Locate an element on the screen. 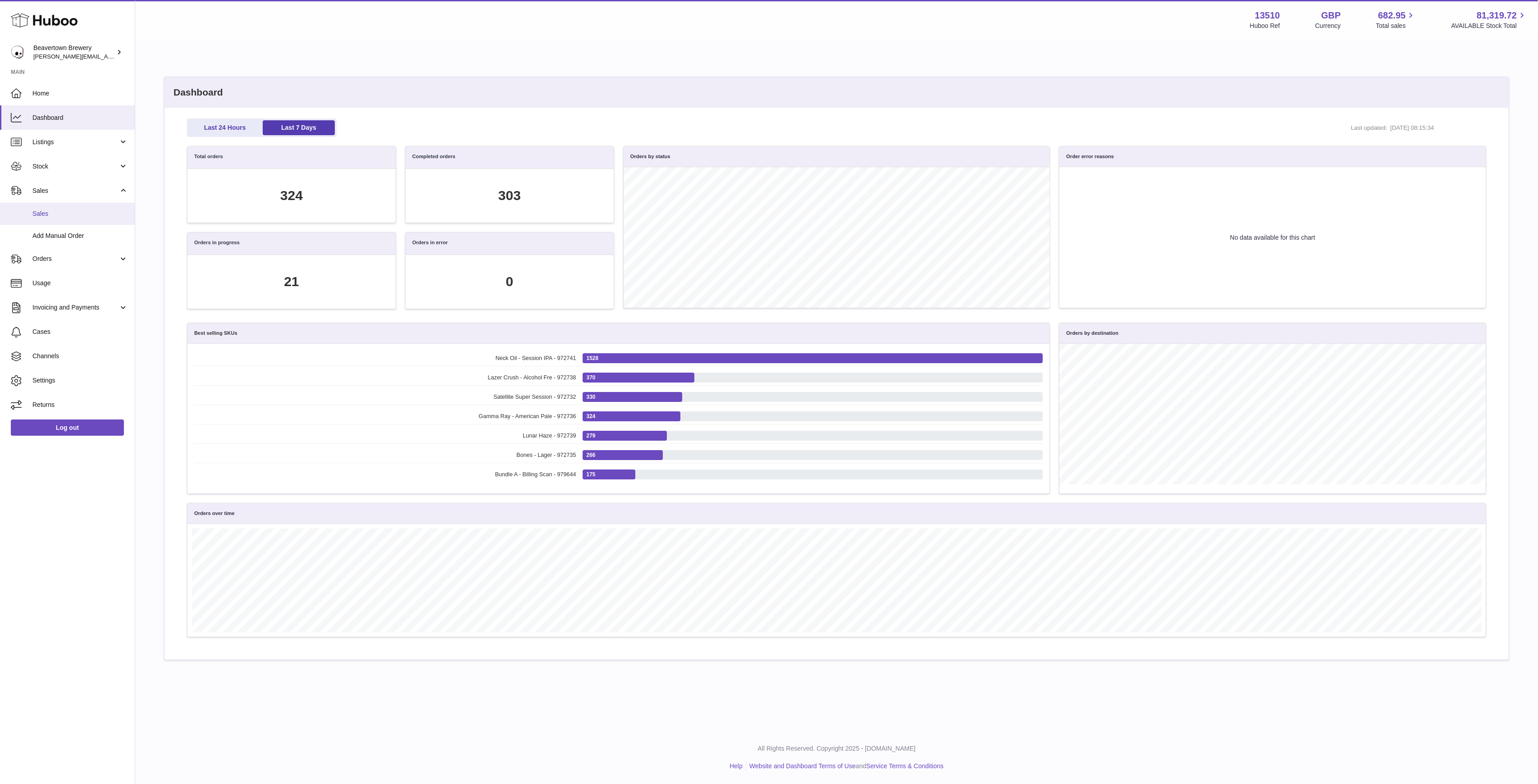 The image size is (1538, 784). h3: Orders by status is located at coordinates (651, 156).